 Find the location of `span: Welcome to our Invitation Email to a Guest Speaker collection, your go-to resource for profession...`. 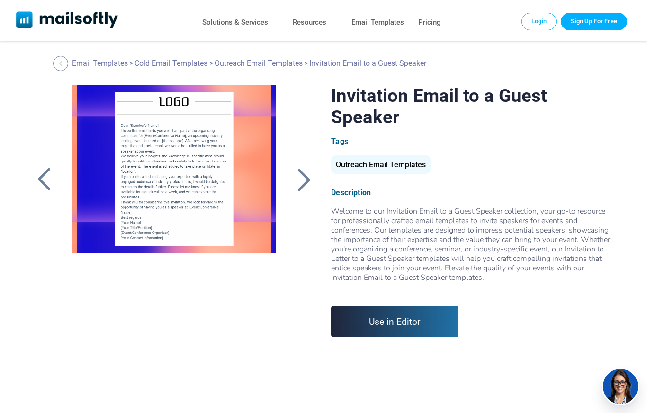

span: Welcome to our Invitation Email to a Guest Speaker collection, your go-to resource for profession... is located at coordinates (472, 249).